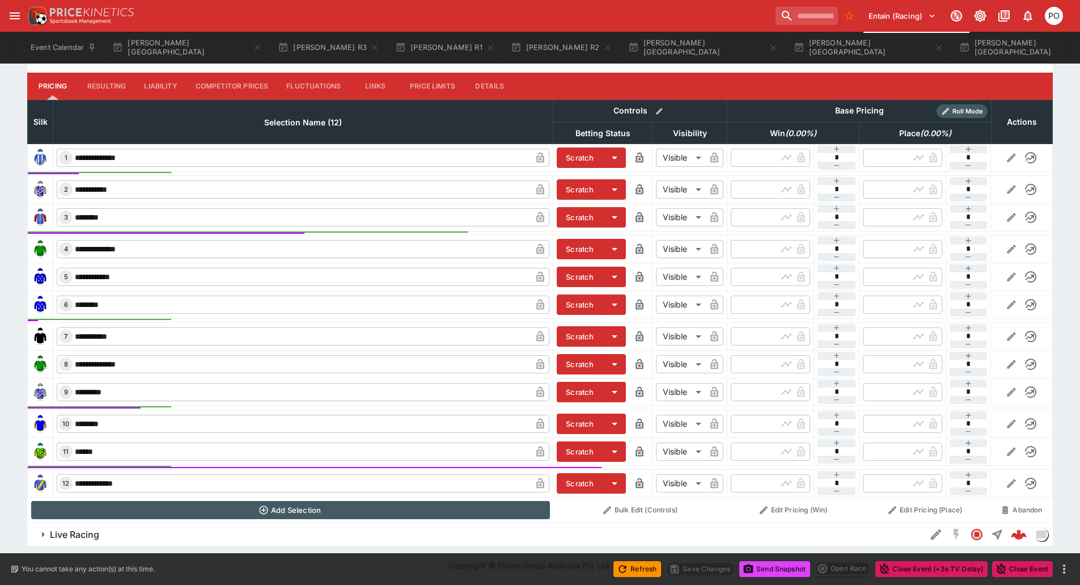  Describe the element at coordinates (40, 451) in the screenshot. I see `img: runner 11` at that location.